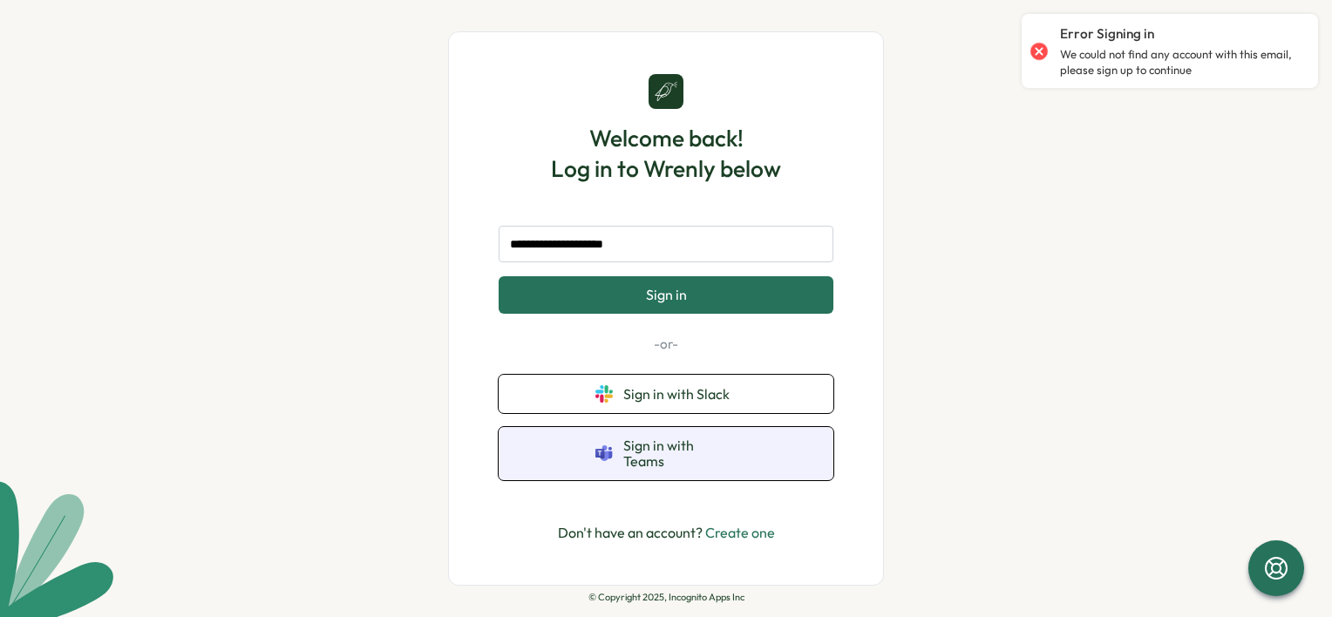  Describe the element at coordinates (680, 394) in the screenshot. I see `span: Sign in with Slack` at that location.